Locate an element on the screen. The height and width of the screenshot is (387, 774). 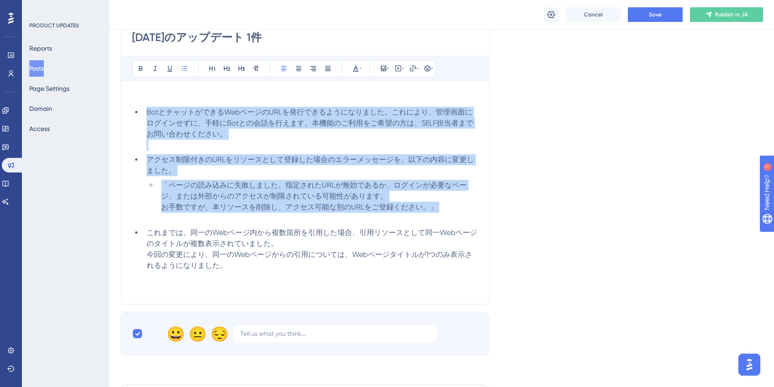
div: PRODUCT UPDATES is located at coordinates (54, 26).